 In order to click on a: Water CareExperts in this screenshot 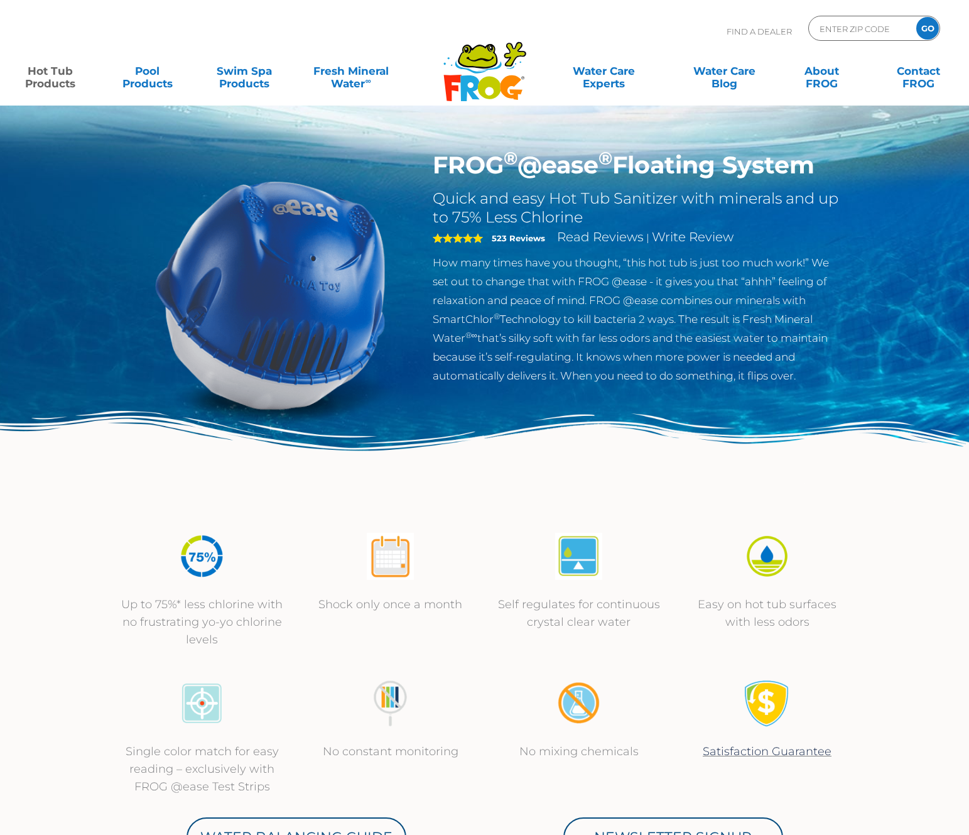, I will do `click(604, 71)`.